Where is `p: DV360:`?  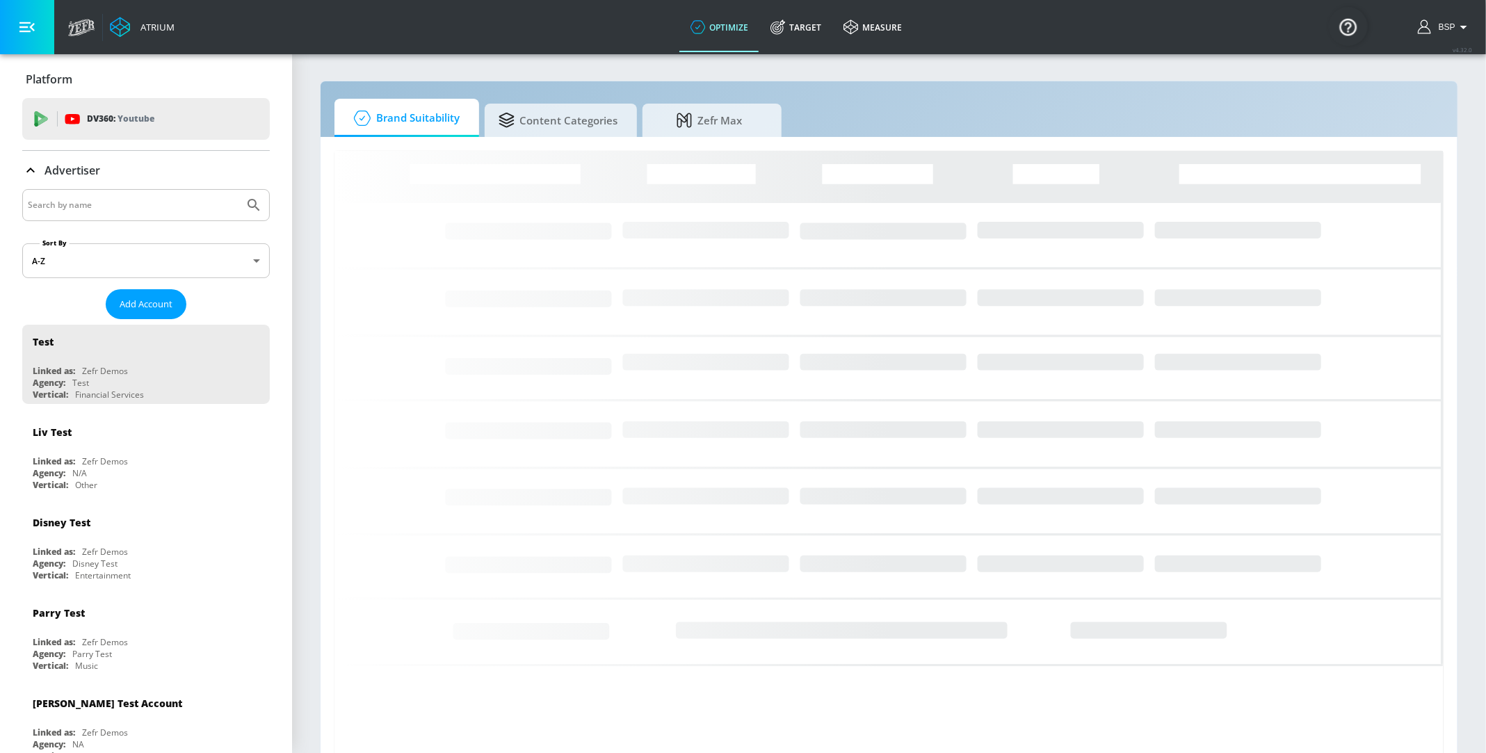 p: DV360: is located at coordinates (120, 119).